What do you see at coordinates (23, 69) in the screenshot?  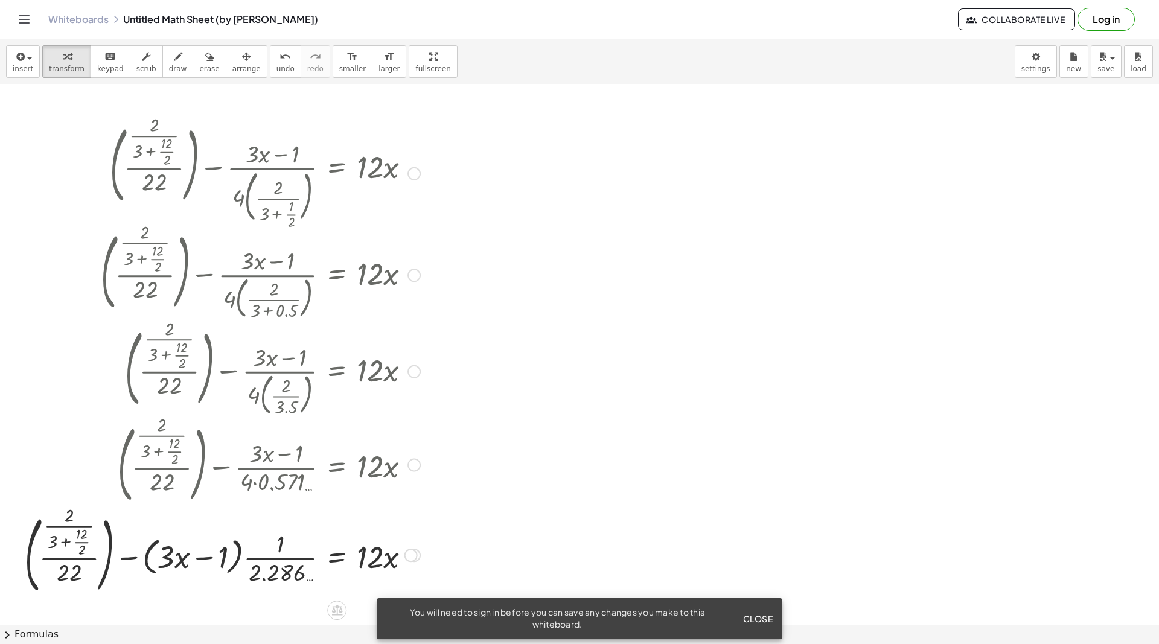 I see `span: insert` at bounding box center [23, 69].